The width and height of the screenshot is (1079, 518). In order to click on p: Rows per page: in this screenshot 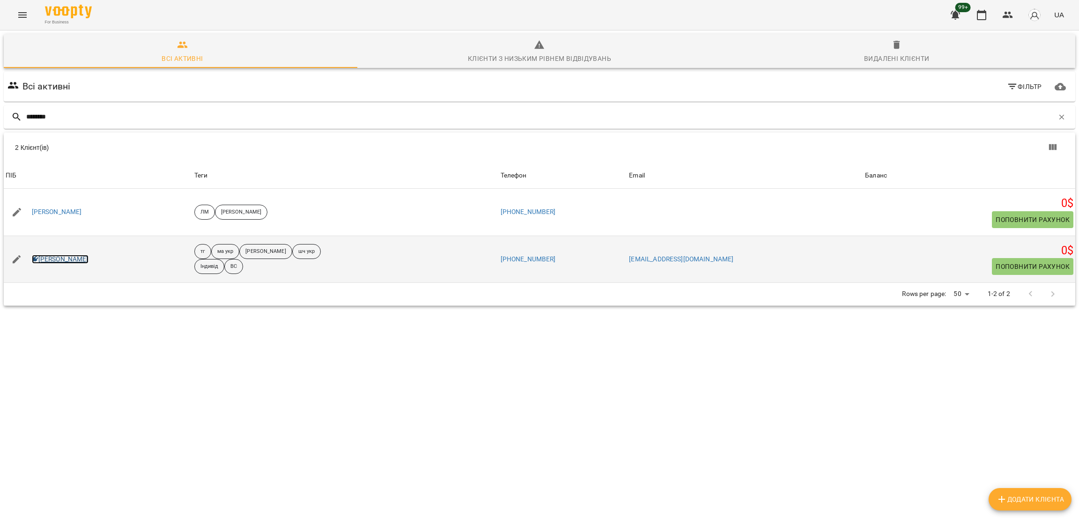, I will do `click(924, 294)`.